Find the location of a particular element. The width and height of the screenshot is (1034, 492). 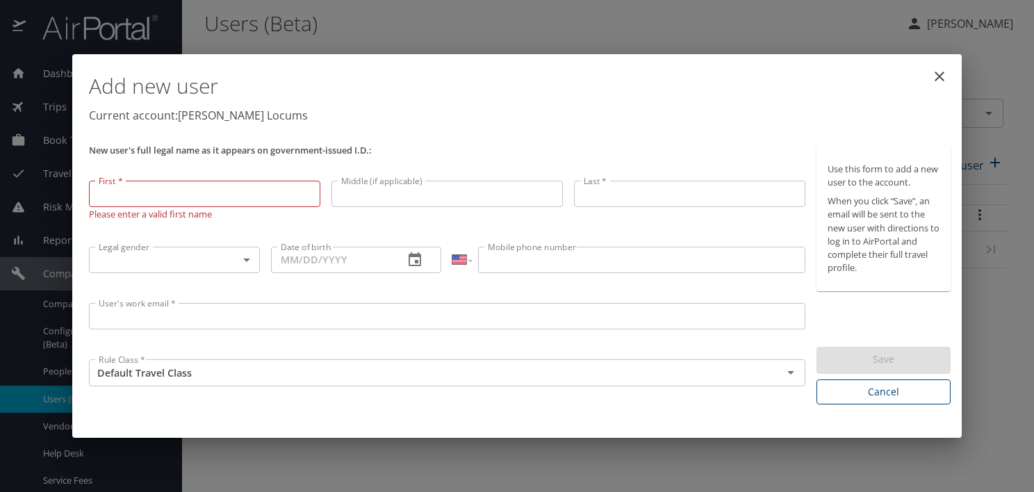

p: New user's full legal name as it appears on government-issued I.D.: is located at coordinates (447, 150).